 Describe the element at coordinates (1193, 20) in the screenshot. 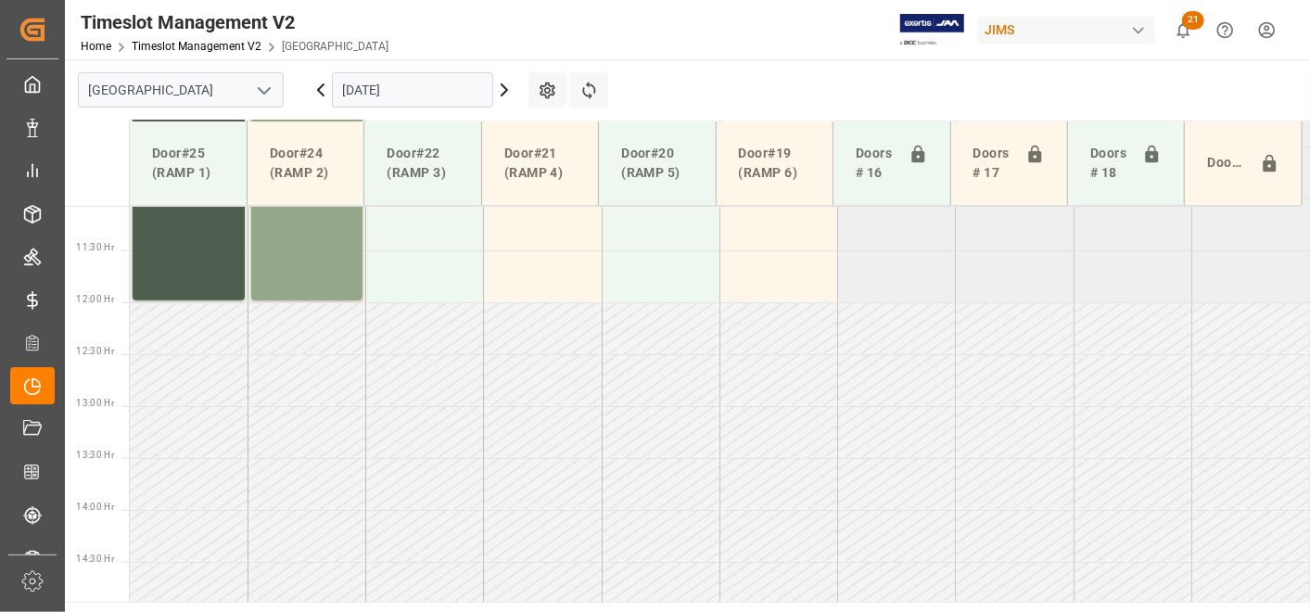

I see `span: 21` at that location.